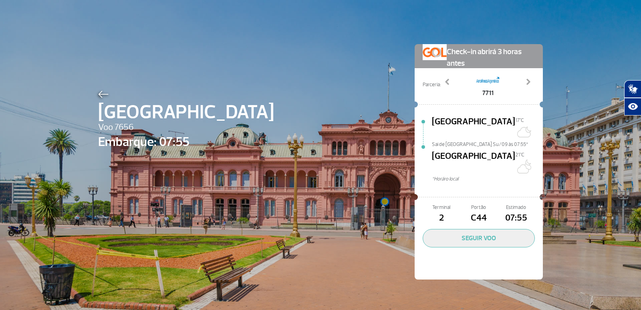  What do you see at coordinates (479, 218) in the screenshot?
I see `span: C44` at bounding box center [479, 218].